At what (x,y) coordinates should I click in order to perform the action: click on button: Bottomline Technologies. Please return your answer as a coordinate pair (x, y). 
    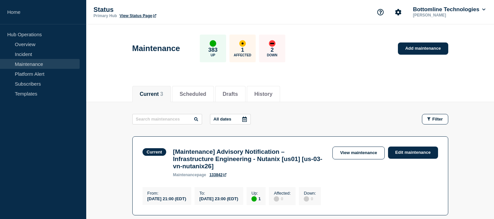
    Looking at the image, I should click on (450, 10).